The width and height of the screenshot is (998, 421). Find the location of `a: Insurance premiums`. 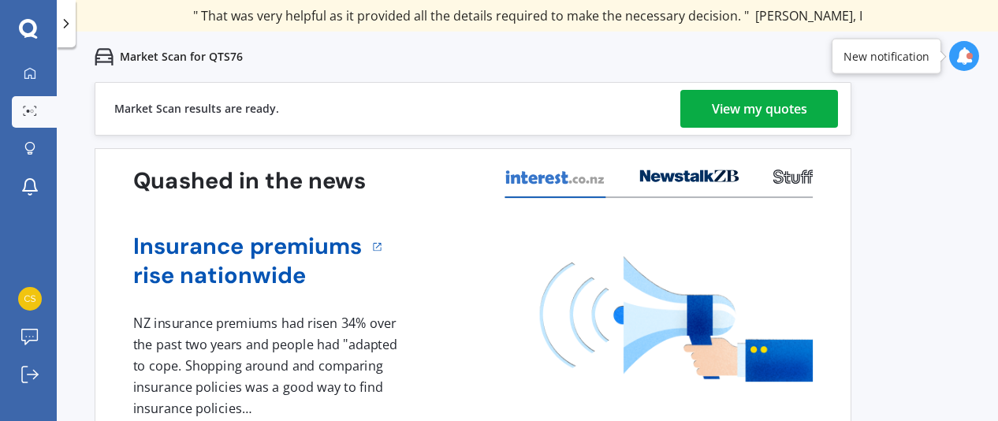

a: Insurance premiums is located at coordinates (248, 246).